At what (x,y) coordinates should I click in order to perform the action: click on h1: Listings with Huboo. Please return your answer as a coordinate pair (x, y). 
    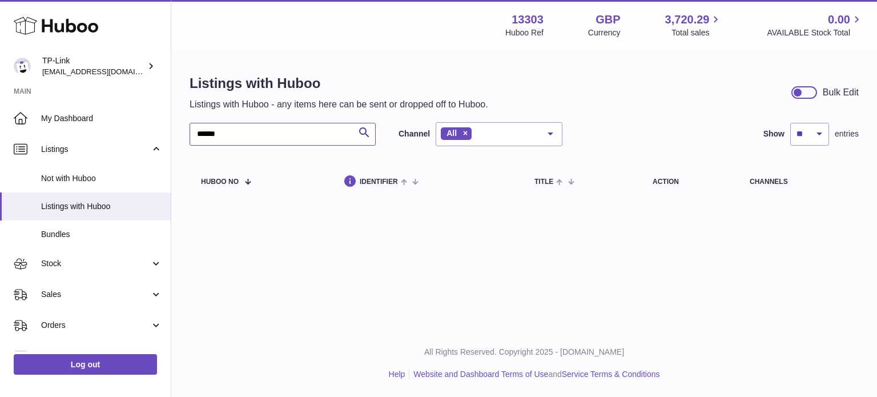
    Looking at the image, I should click on (339, 83).